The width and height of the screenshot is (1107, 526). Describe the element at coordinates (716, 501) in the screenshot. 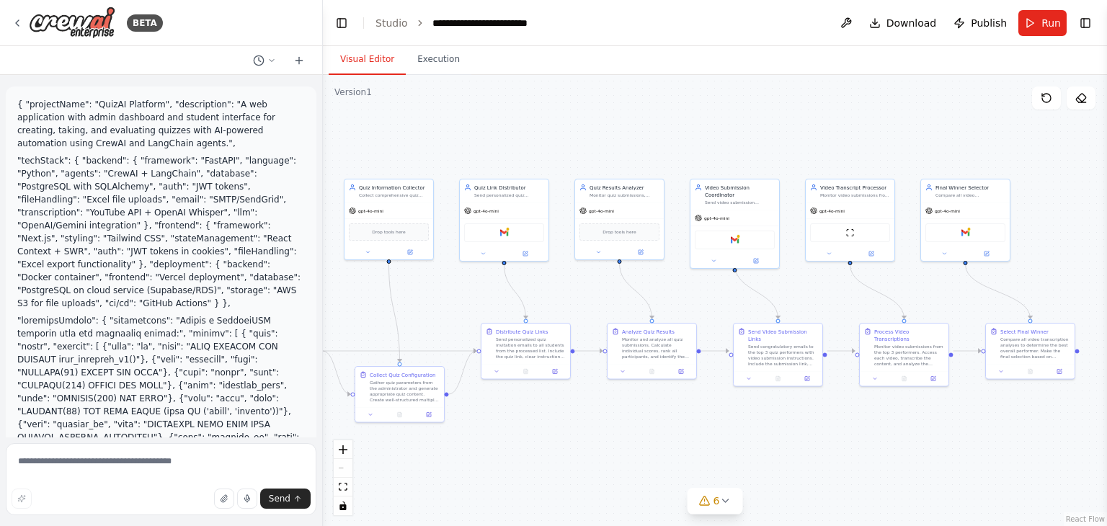

I see `span: 6` at that location.